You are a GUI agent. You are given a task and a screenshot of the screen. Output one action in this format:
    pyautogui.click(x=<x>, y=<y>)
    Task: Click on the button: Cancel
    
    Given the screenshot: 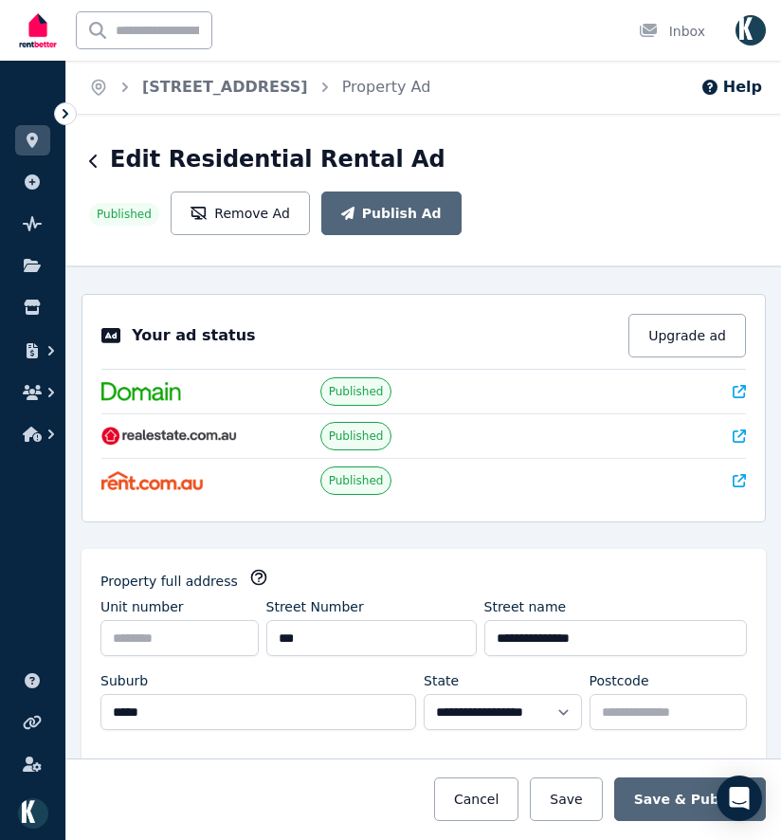 What is the action you would take?
    pyautogui.click(x=476, y=799)
    